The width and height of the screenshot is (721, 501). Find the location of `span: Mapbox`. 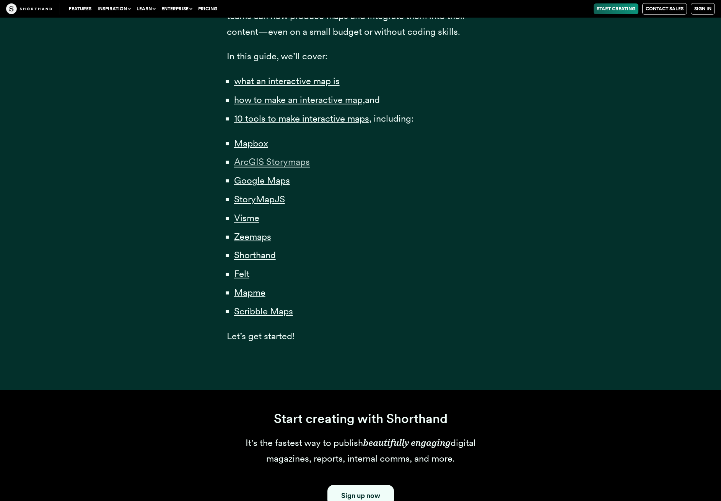

span: Mapbox is located at coordinates (251, 143).